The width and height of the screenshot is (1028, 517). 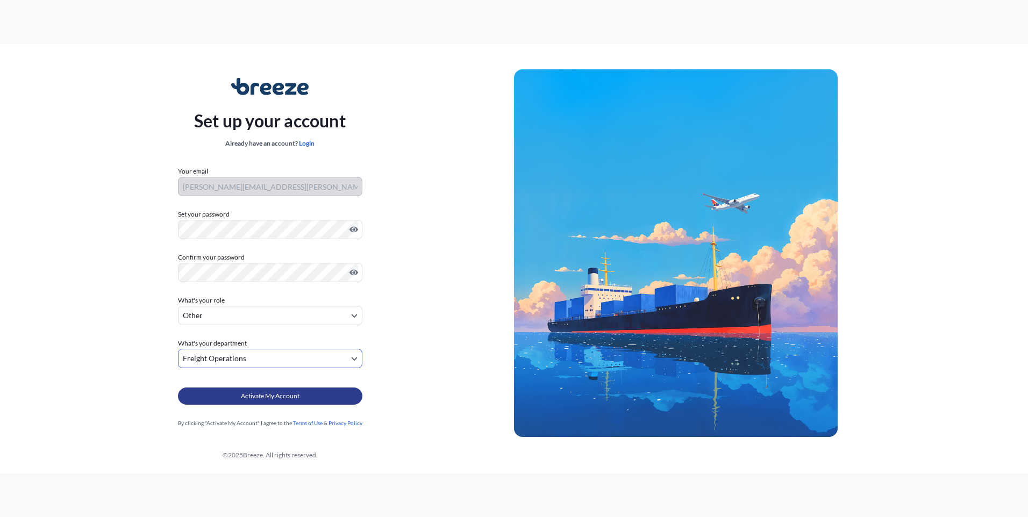 What do you see at coordinates (270, 456) in the screenshot?
I see `div: © 2025 Breeze. All rights reserved.` at bounding box center [270, 456].